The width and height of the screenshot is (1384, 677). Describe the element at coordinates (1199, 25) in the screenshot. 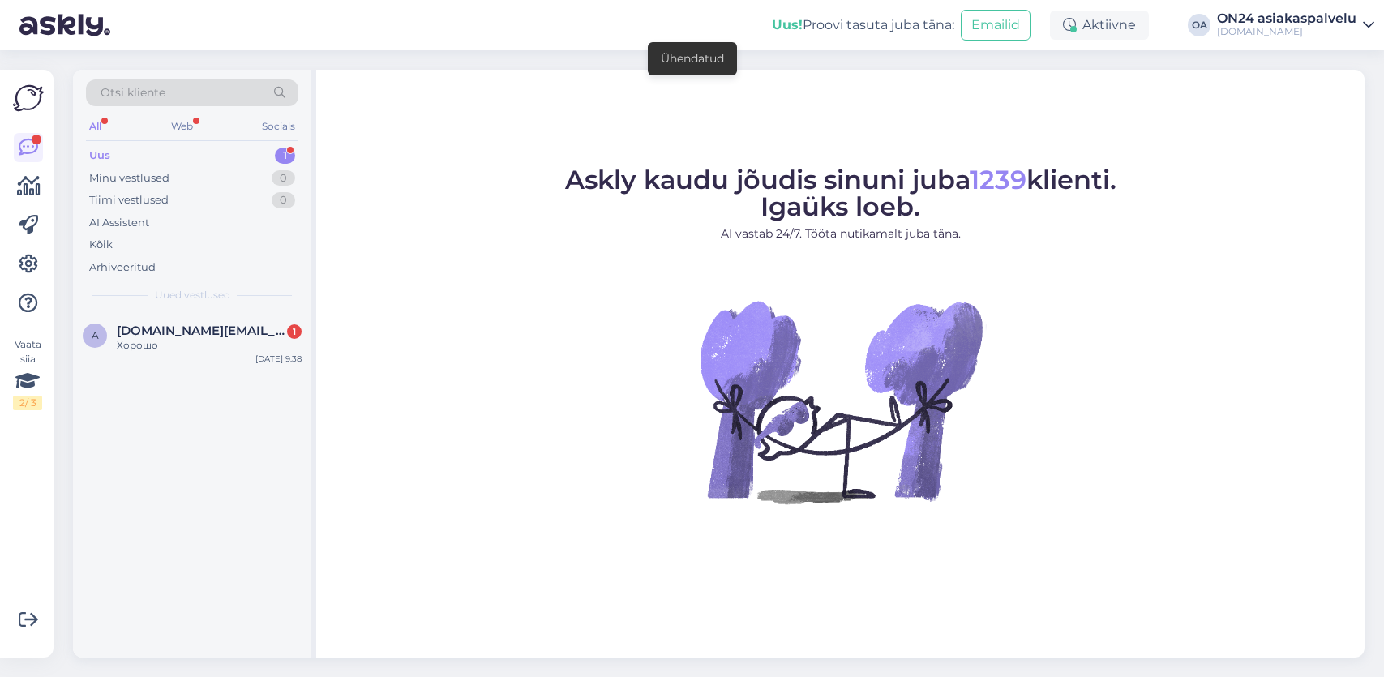

I see `div: OA` at that location.